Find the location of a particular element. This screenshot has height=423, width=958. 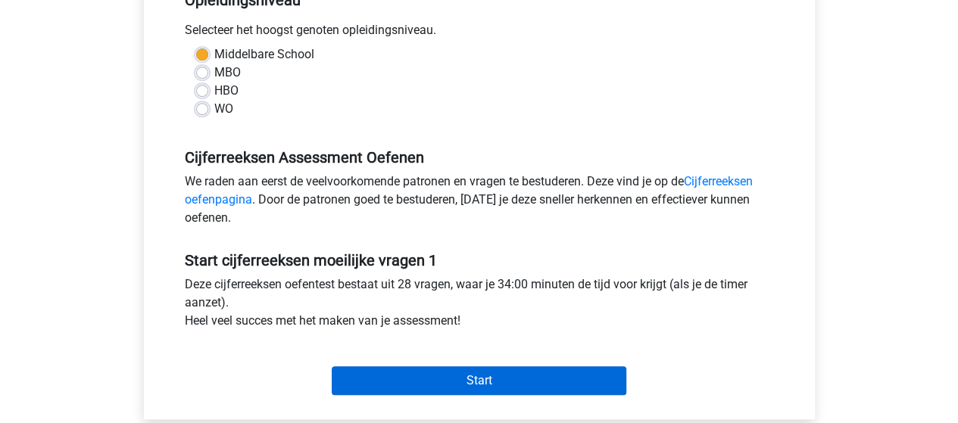

div: Selecteer het hoogst genoten opleidingsniveau. is located at coordinates (479, 33).